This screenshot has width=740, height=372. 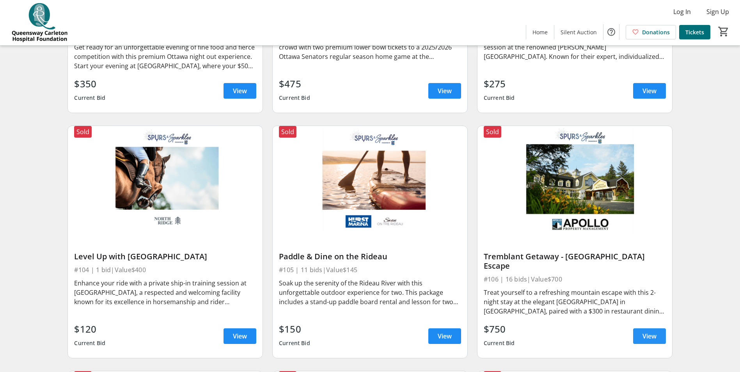 I want to click on img: Level Up with Northridge Farm, so click(x=165, y=181).